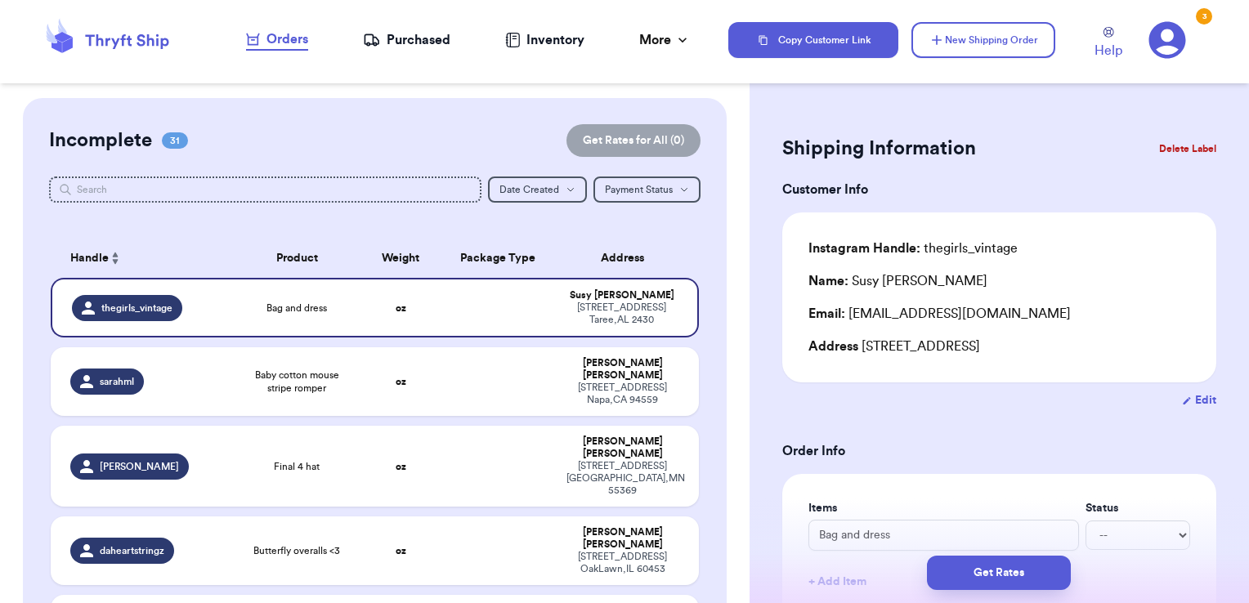  Describe the element at coordinates (813, 40) in the screenshot. I see `button: Copy Customer Link` at that location.